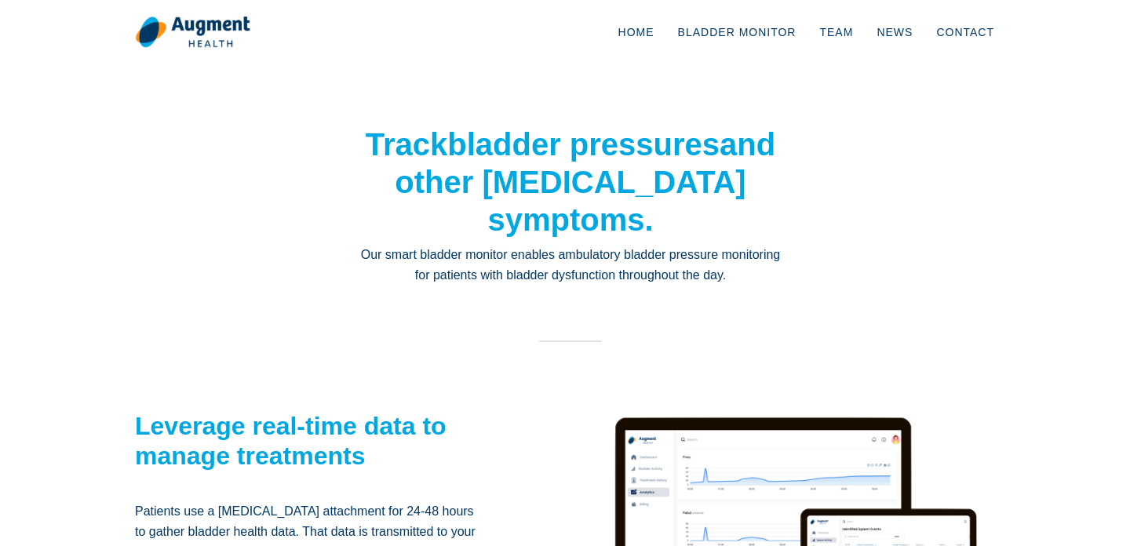 This screenshot has width=1141, height=546. I want to click on h2: Leverage real-time data to manage treatments, so click(309, 441).